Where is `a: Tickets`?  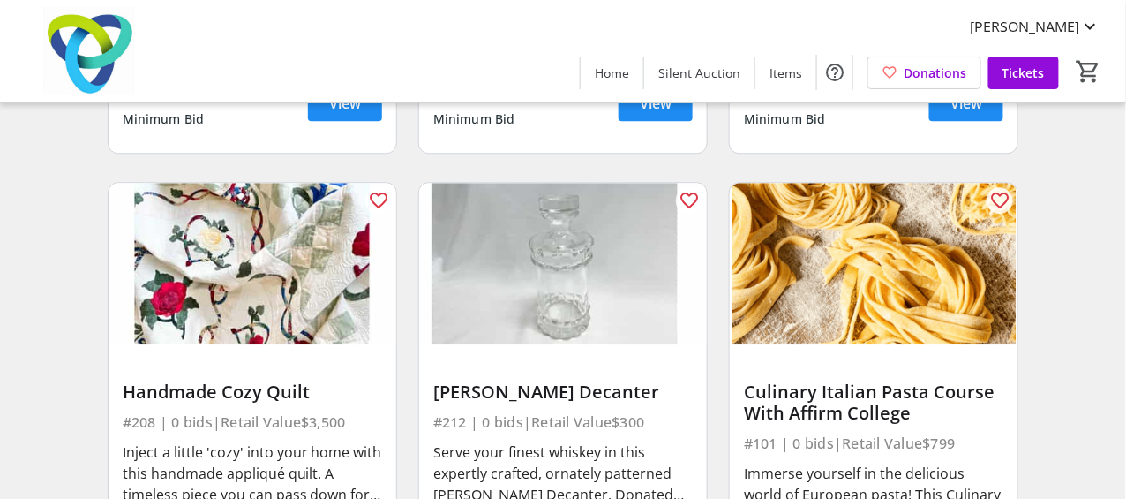 a: Tickets is located at coordinates (1023, 72).